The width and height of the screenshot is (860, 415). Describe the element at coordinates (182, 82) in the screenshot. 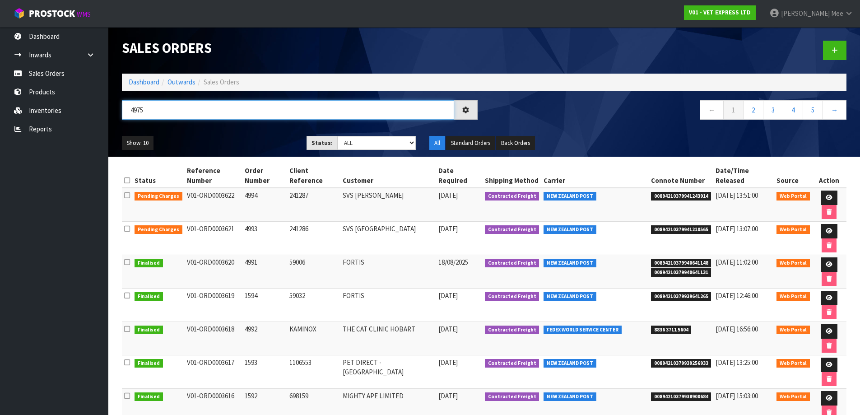

I see `a: Outwards` at that location.